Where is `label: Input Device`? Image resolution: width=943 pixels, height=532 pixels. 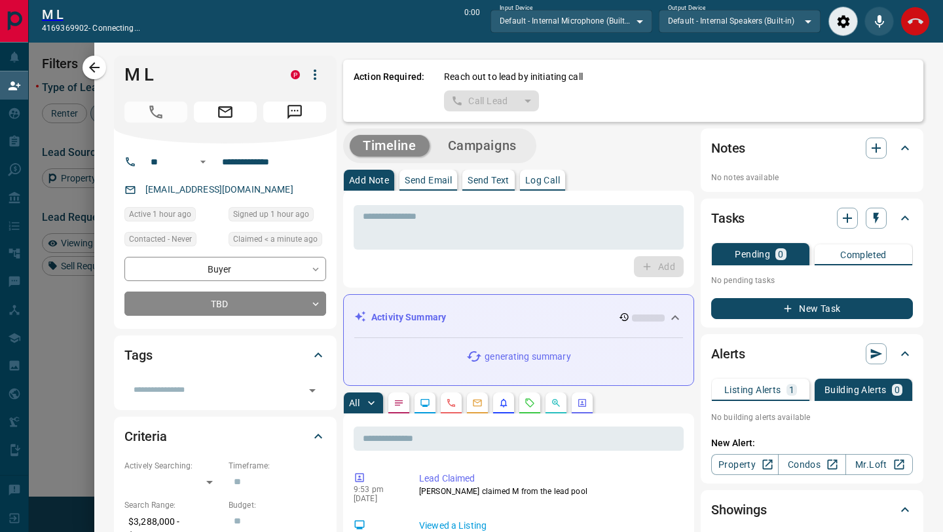 label: Input Device is located at coordinates (516, 8).